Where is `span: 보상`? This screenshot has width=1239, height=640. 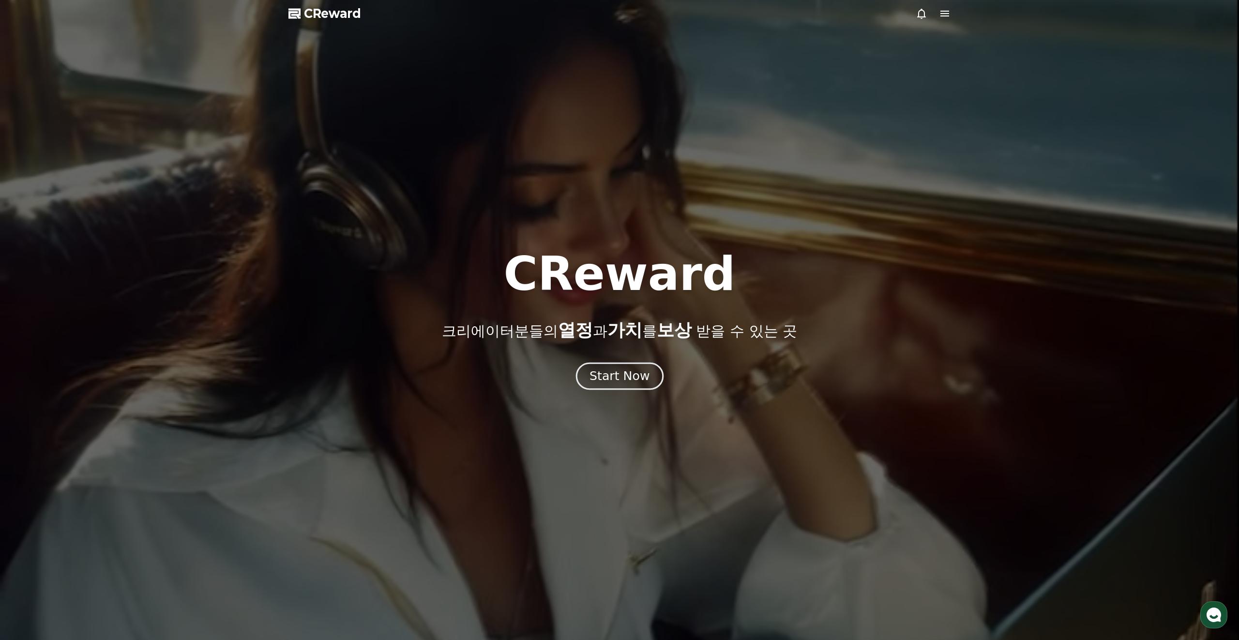 span: 보상 is located at coordinates (674, 329).